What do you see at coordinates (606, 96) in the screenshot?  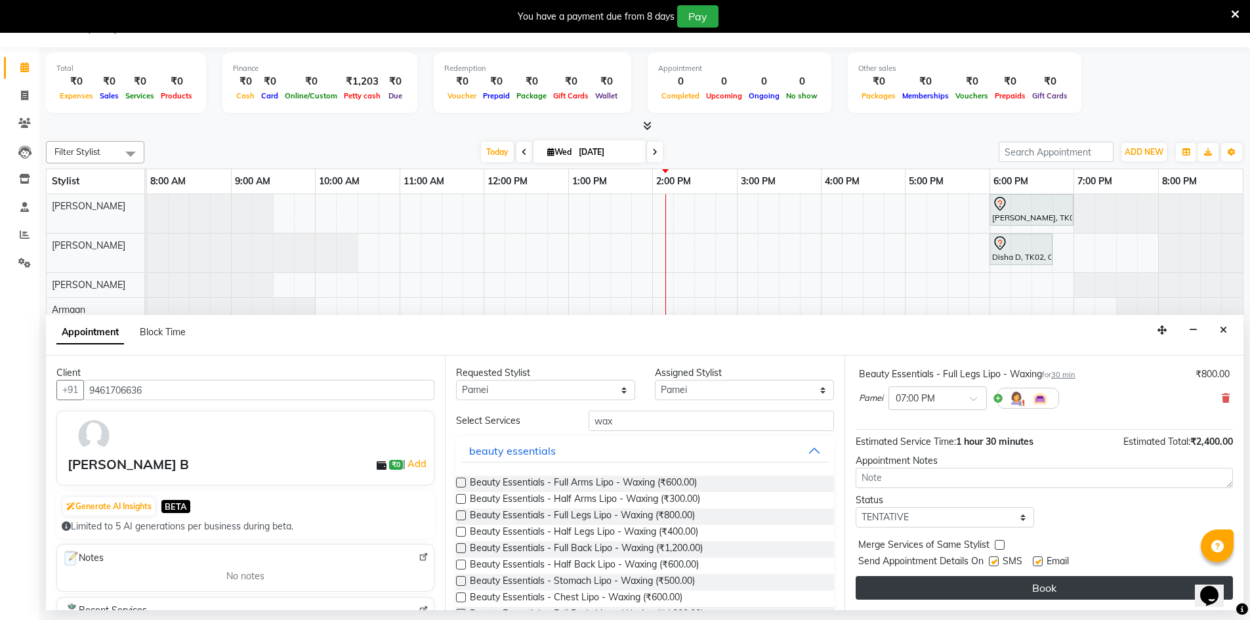 I see `span: Wallet` at bounding box center [606, 96].